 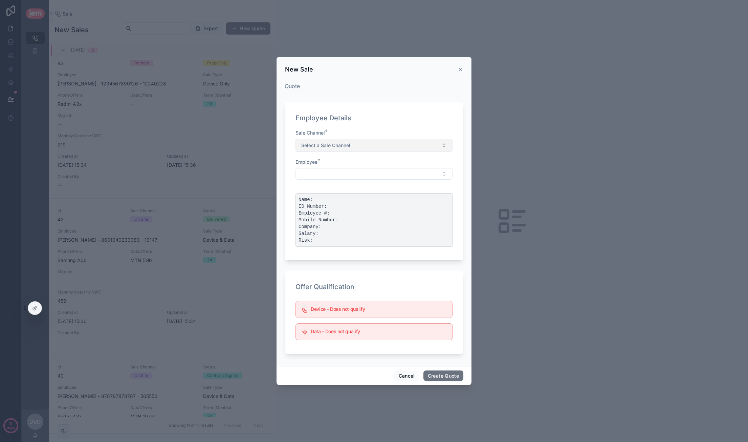 What do you see at coordinates (326, 145) in the screenshot?
I see `span: Select a Sale Channel` at bounding box center [326, 145].